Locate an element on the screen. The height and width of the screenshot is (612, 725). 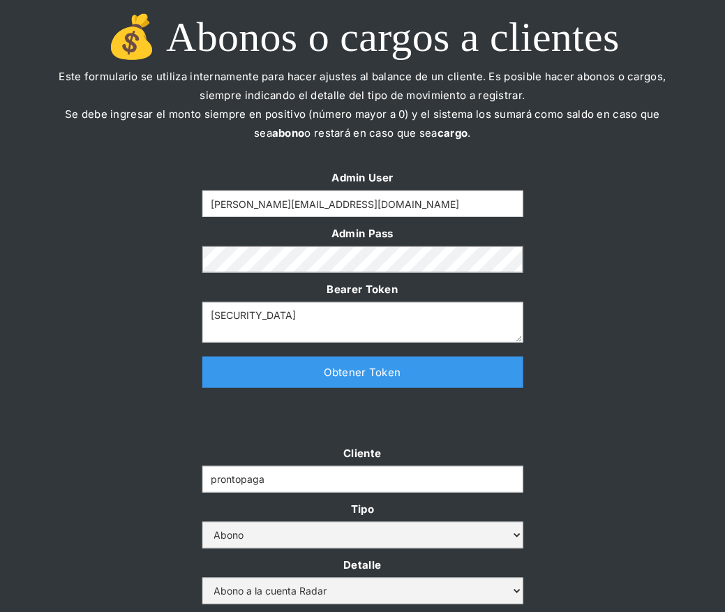
label: Admin Pass is located at coordinates (363, 233).